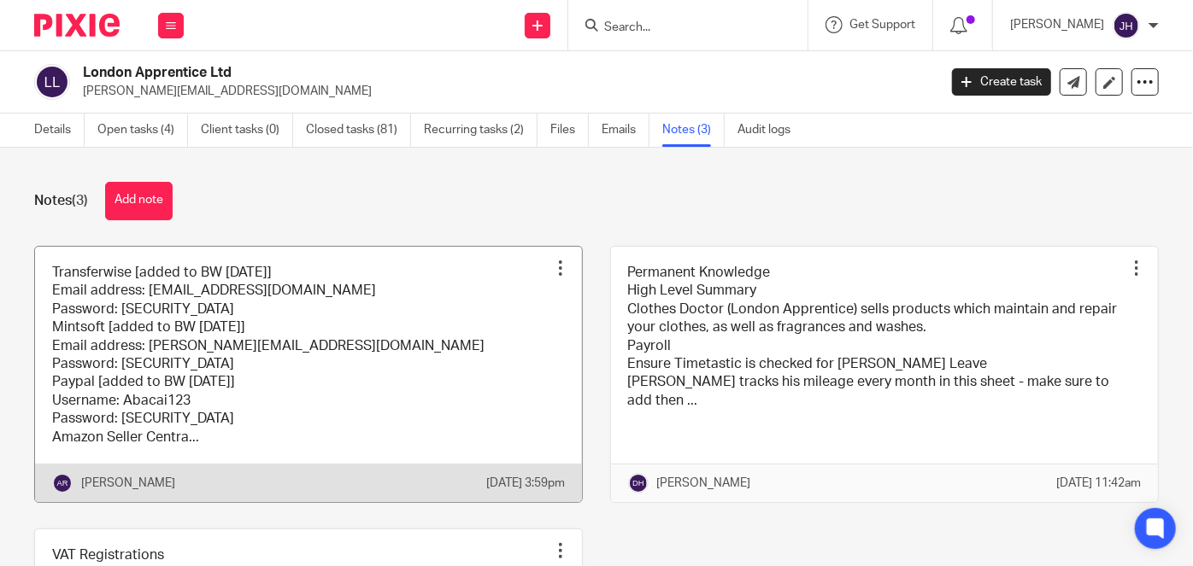  Describe the element at coordinates (882, 25) in the screenshot. I see `span: Get Support` at that location.